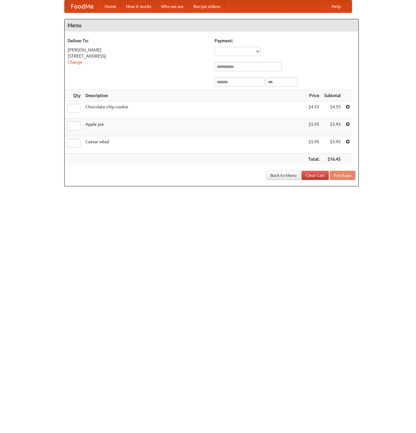 Image resolution: width=416 pixels, height=433 pixels. What do you see at coordinates (74, 95) in the screenshot?
I see `th: Qty` at bounding box center [74, 95].